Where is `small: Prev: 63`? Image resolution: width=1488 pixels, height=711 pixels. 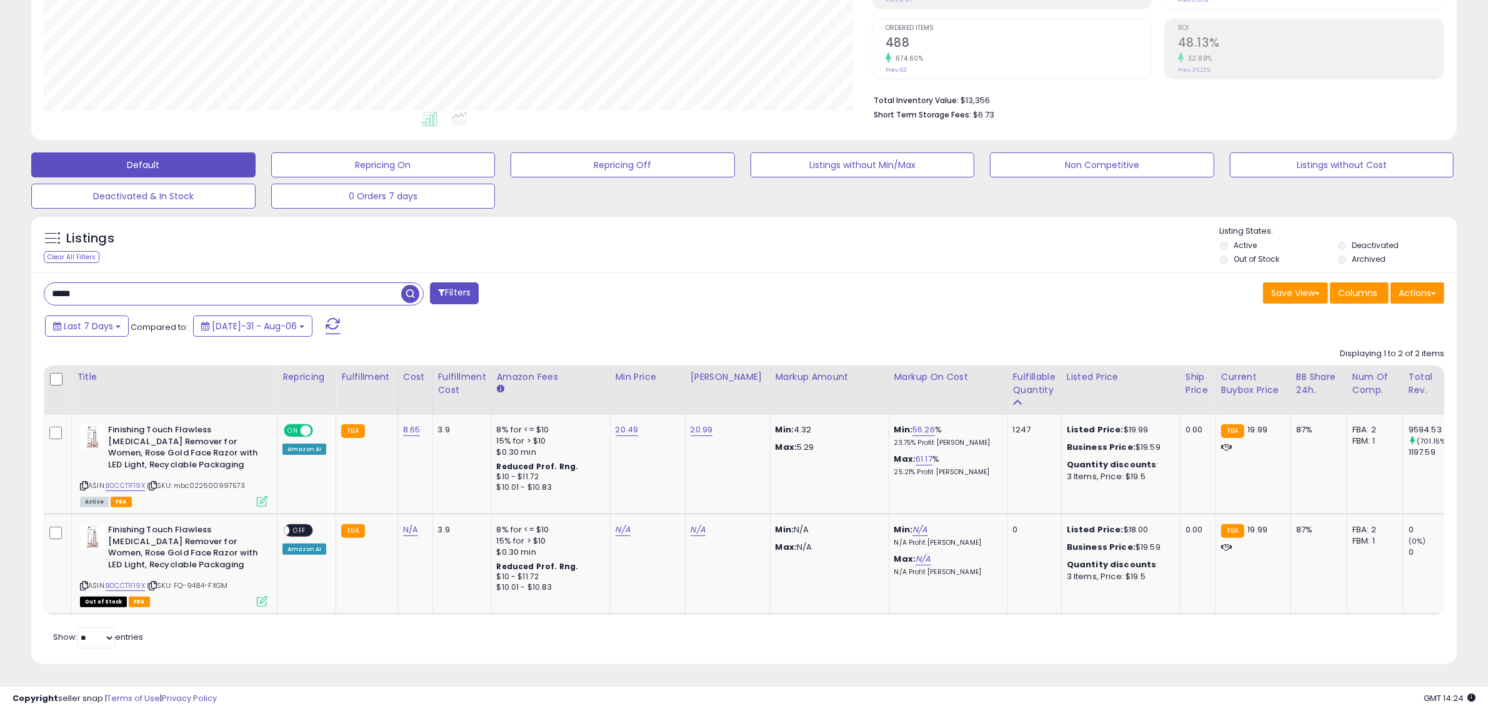
small: Prev: 63 is located at coordinates (896, 70).